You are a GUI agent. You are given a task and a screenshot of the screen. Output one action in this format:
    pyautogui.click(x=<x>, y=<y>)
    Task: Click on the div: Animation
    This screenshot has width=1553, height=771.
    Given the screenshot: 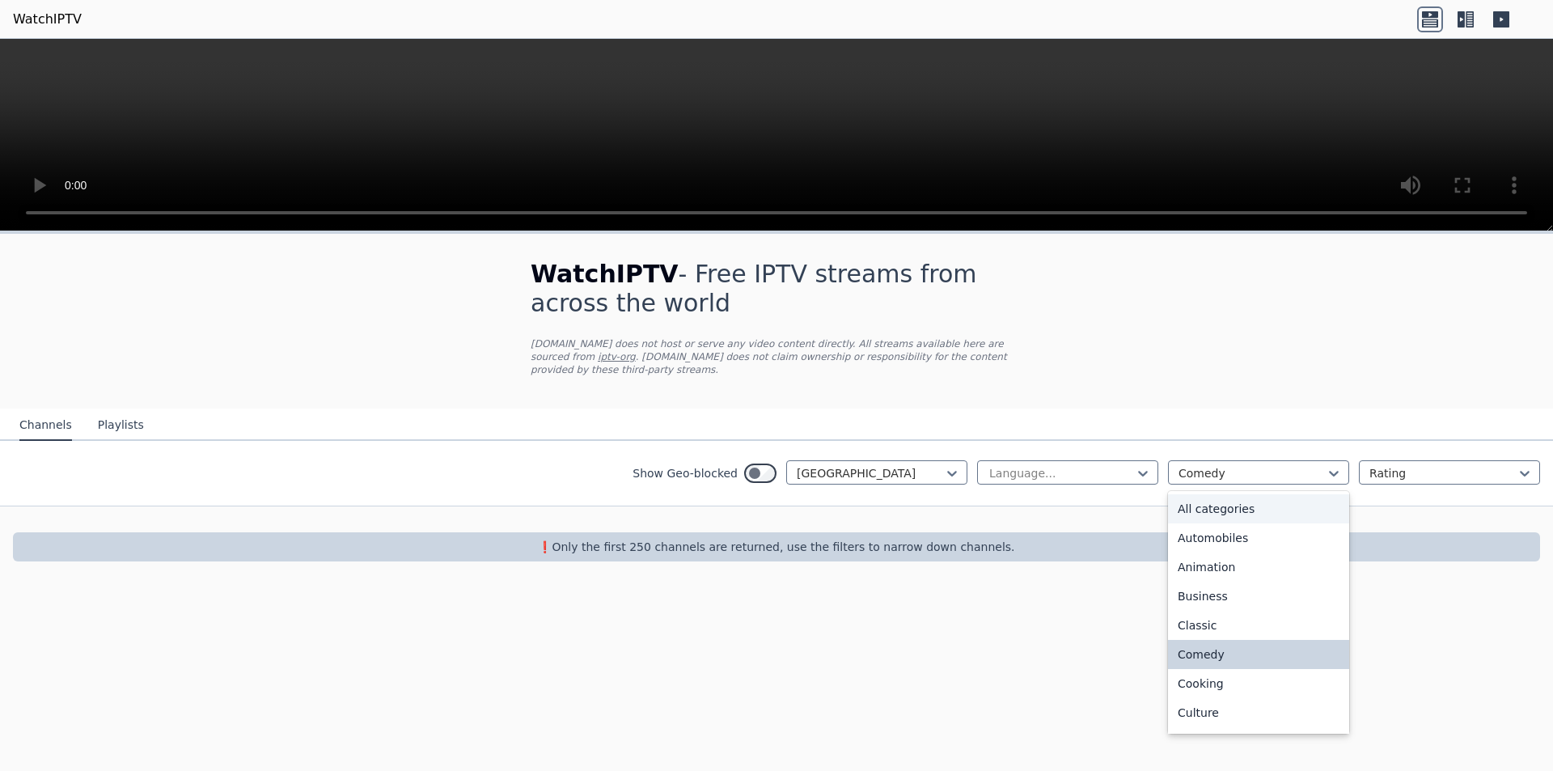 What is the action you would take?
    pyautogui.click(x=1259, y=567)
    